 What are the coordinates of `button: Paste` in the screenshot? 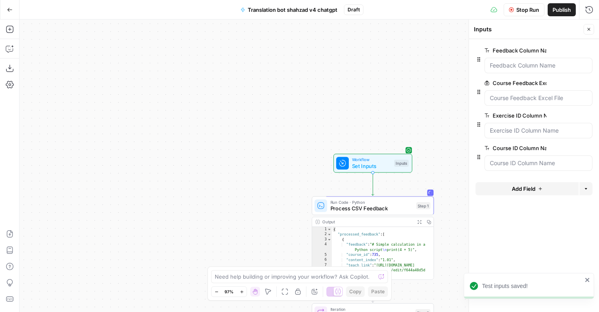 It's located at (377, 292).